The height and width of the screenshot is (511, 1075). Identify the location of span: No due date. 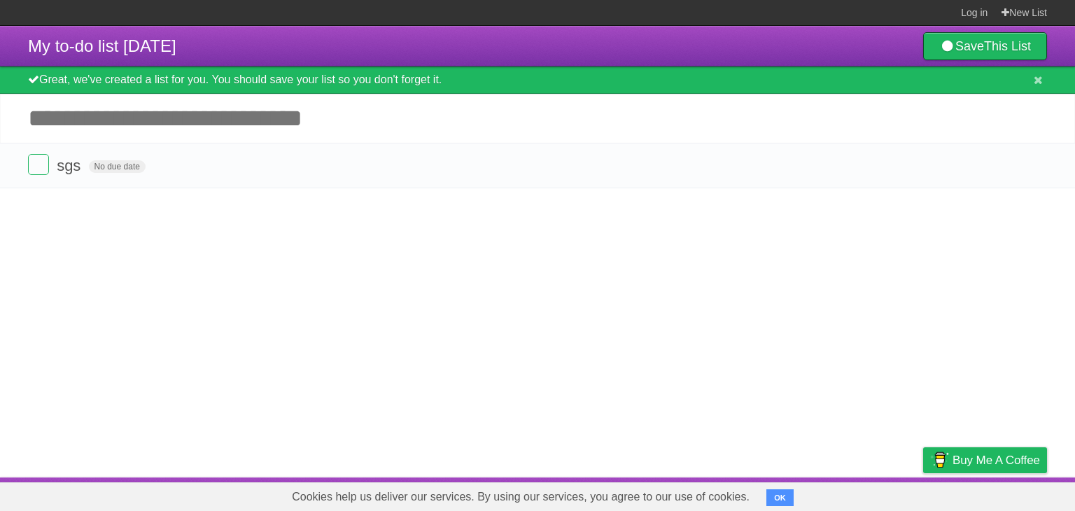
(117, 167).